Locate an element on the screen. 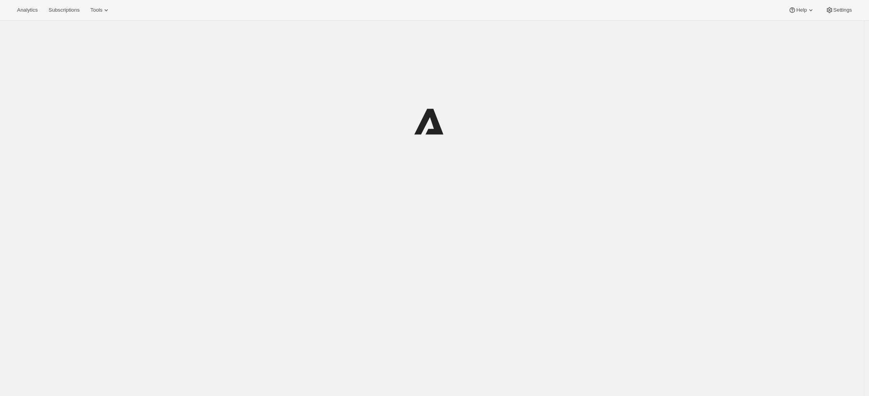  span: Analytics is located at coordinates (27, 10).